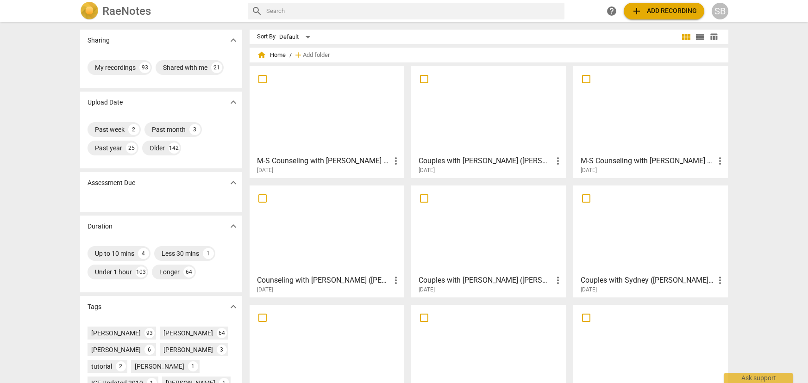  I want to click on div: SB, so click(720, 11).